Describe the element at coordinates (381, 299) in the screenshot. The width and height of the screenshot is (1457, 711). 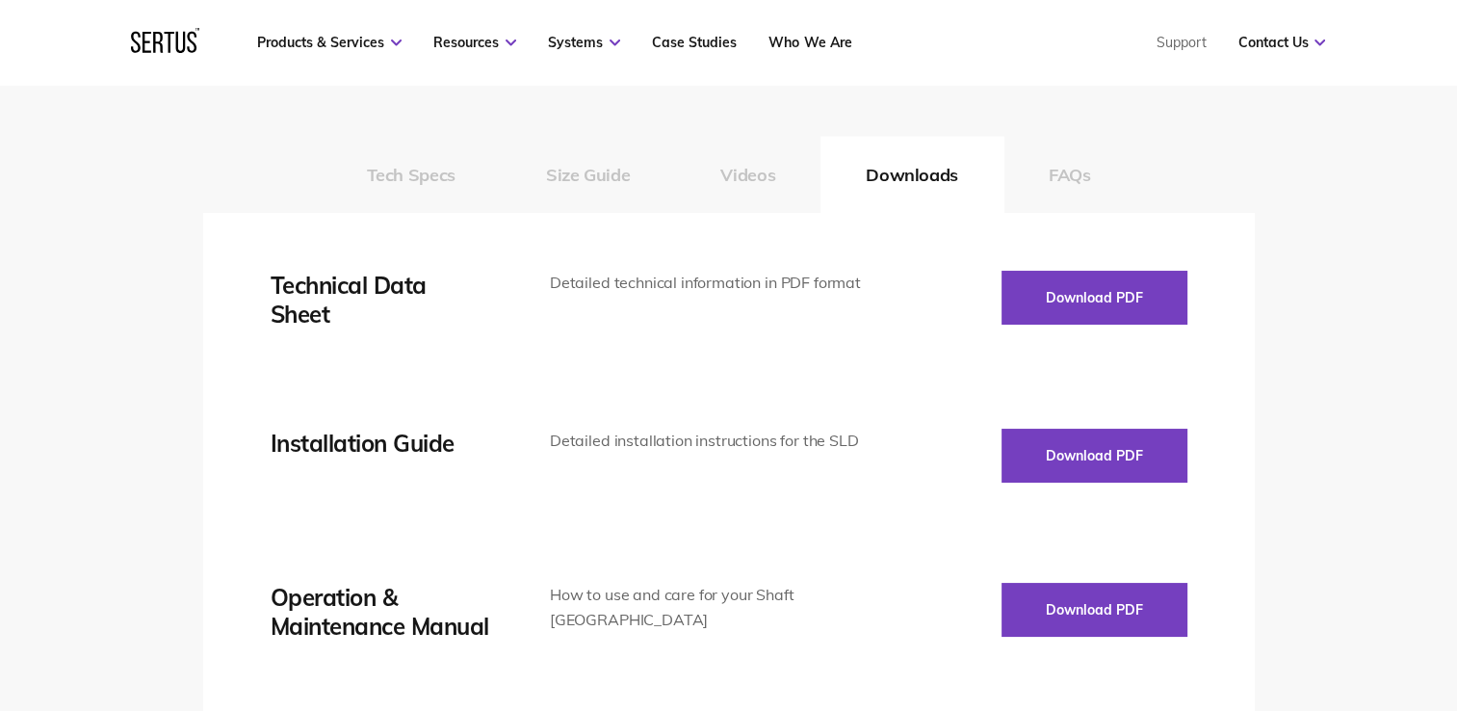
I see `div: Technical Data Sheet` at that location.